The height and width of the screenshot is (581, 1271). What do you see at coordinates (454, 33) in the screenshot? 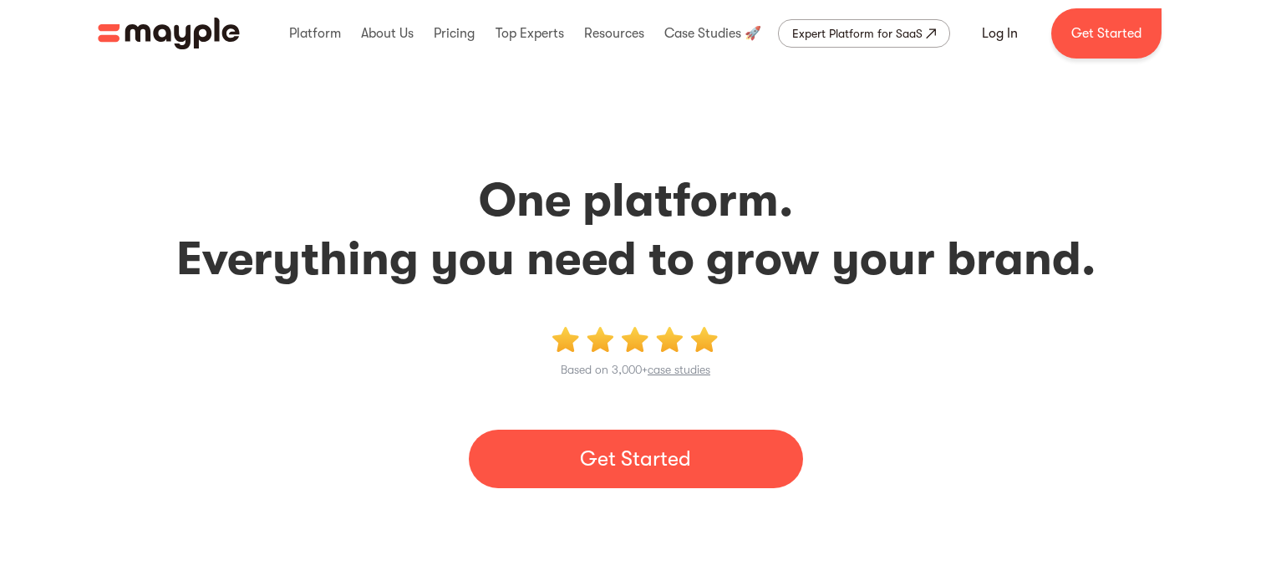
I see `div: Pricing` at bounding box center [454, 33].